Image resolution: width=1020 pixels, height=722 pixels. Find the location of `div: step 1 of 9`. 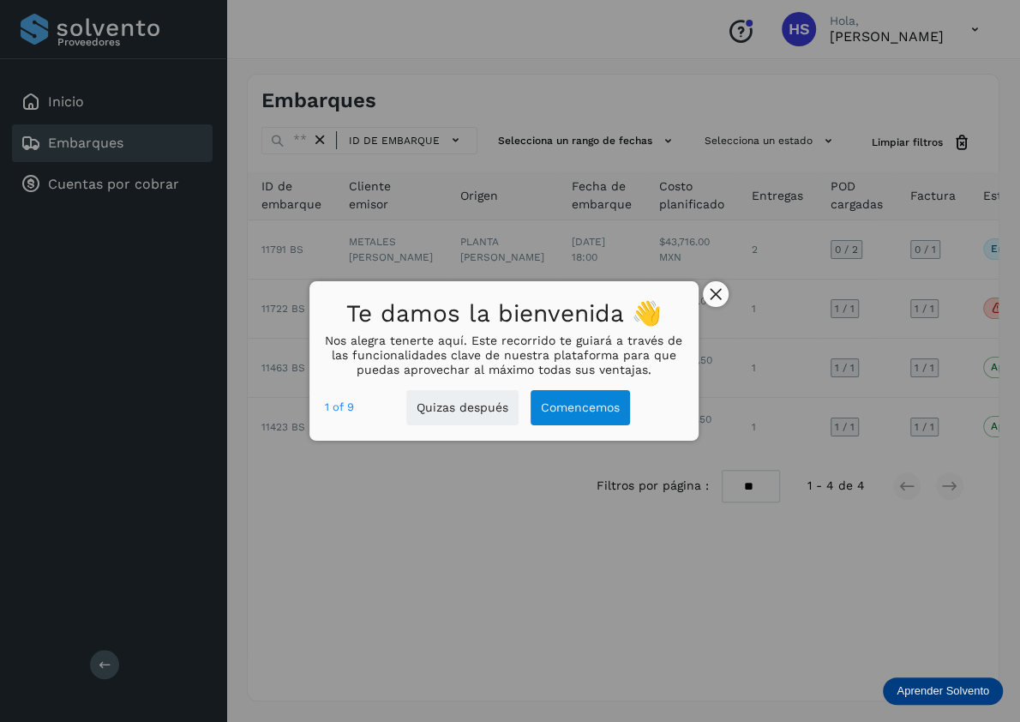

div: step 1 of 9 is located at coordinates (339, 407).